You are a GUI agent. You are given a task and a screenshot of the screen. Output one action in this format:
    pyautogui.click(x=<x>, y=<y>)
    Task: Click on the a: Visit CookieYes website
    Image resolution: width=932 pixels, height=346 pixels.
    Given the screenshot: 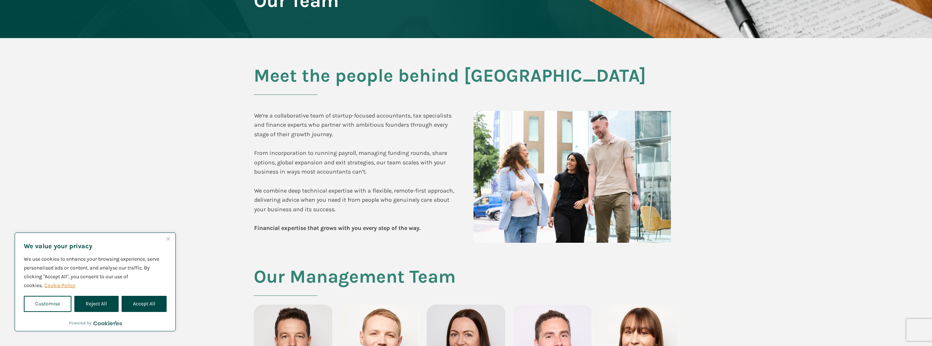 What is the action you would take?
    pyautogui.click(x=108, y=323)
    